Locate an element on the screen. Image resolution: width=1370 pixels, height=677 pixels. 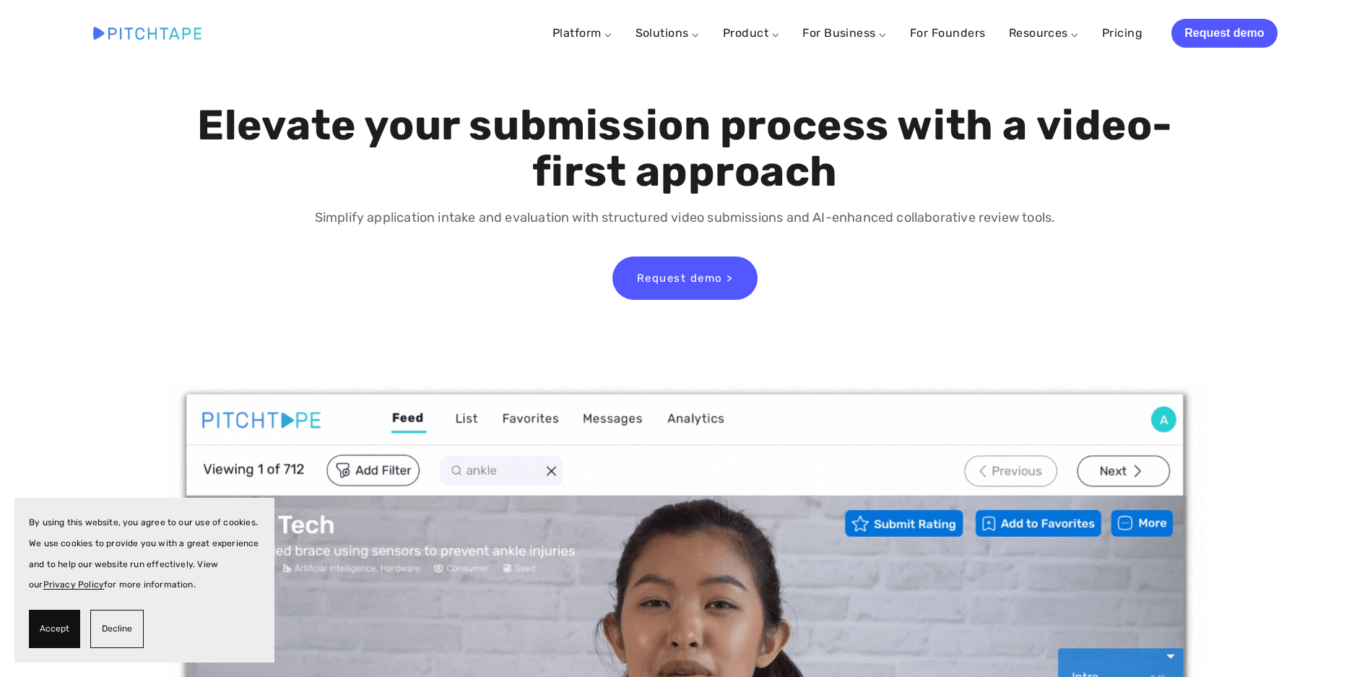
a: Solutions ⌵ is located at coordinates (667, 32).